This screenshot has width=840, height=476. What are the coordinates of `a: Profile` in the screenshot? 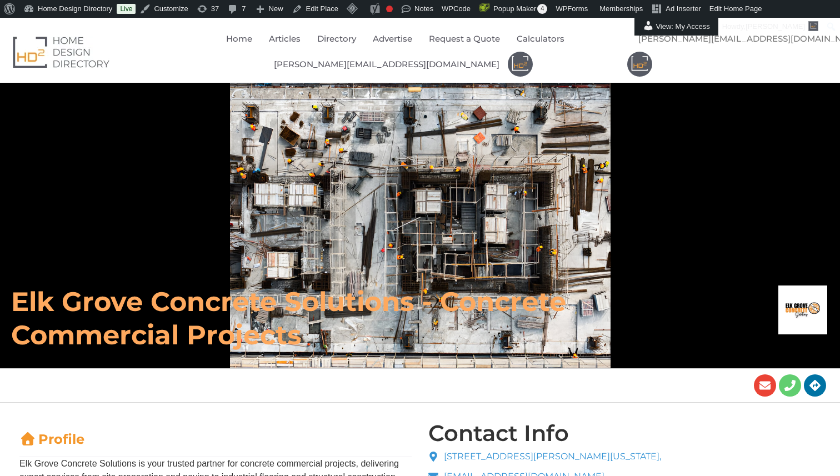 It's located at (52, 439).